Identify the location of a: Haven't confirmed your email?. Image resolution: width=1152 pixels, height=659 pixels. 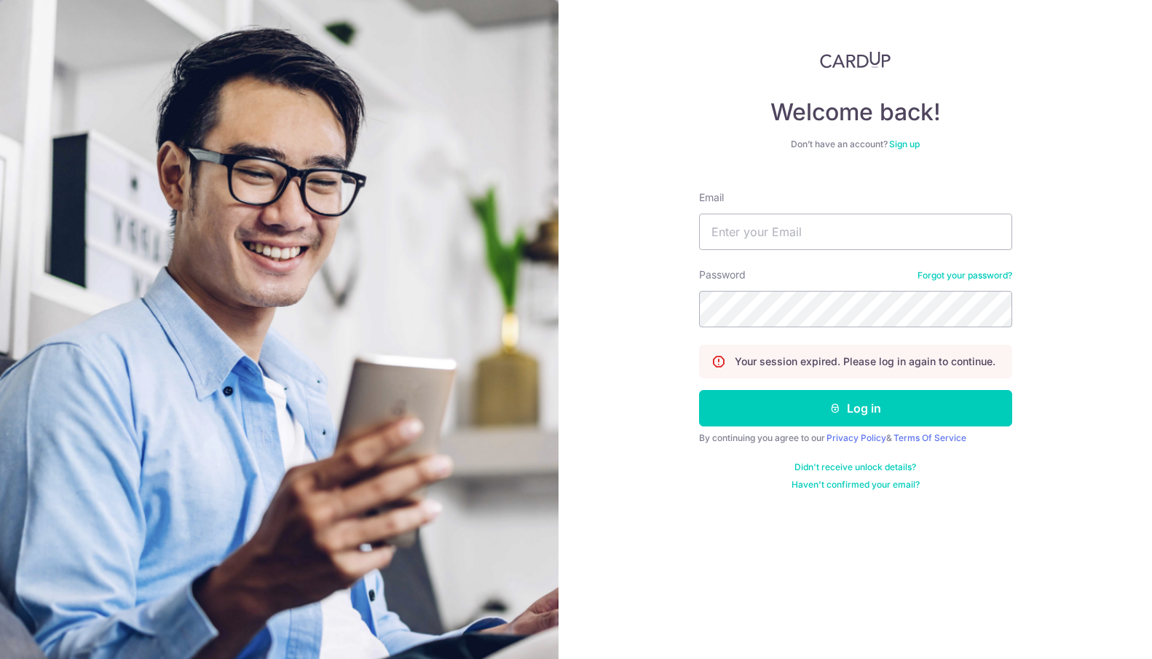
(856, 484).